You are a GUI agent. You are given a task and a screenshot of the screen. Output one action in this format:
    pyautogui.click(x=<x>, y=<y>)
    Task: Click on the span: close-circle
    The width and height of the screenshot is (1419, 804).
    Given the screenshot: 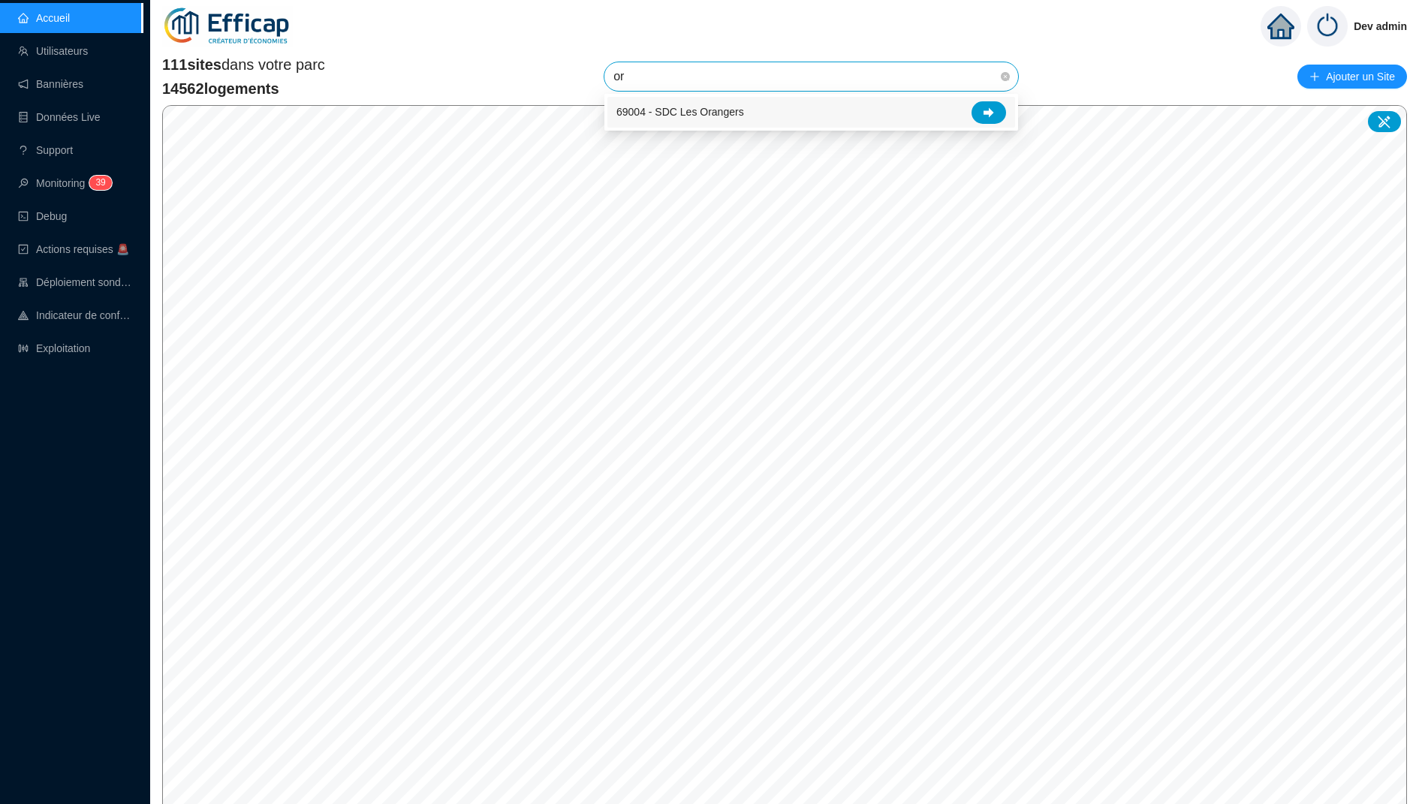 What is the action you would take?
    pyautogui.click(x=1005, y=77)
    